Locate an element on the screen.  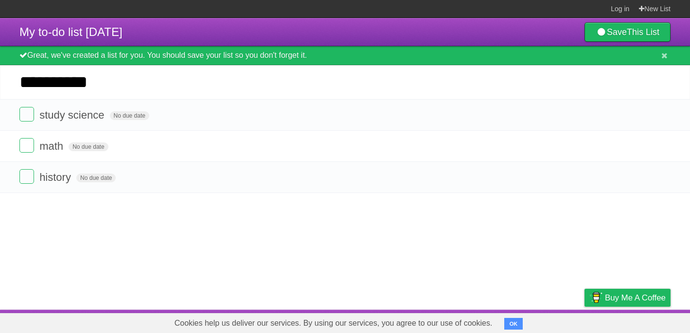
a: SaveThis List is located at coordinates (627, 32).